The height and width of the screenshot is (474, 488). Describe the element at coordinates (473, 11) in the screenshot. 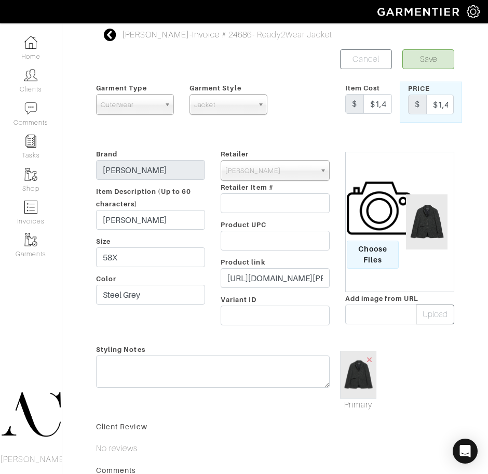

I see `img: gear-icon-white-bd11855cb880d31180b6d7d6211b90ccbf57a29d726f0c71d8c61bd08dd39cc2.png` at that location.